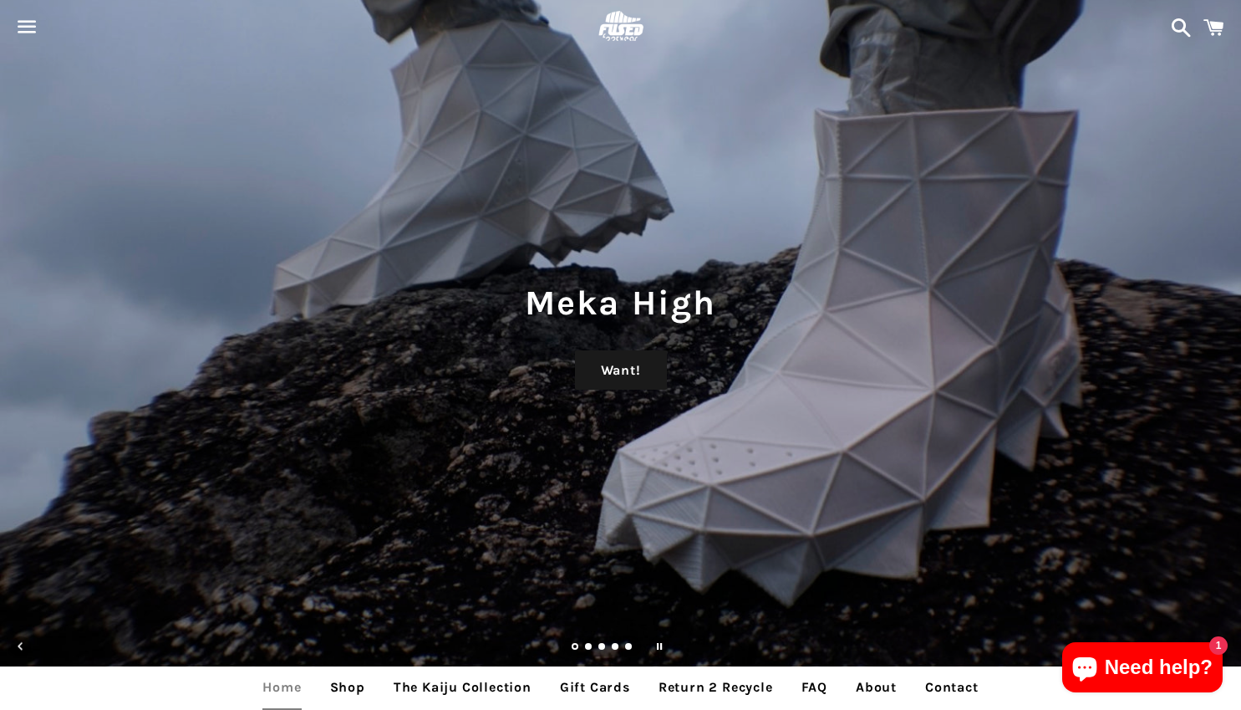 The width and height of the screenshot is (1241, 710). I want to click on button: Pause slideshow, so click(660, 646).